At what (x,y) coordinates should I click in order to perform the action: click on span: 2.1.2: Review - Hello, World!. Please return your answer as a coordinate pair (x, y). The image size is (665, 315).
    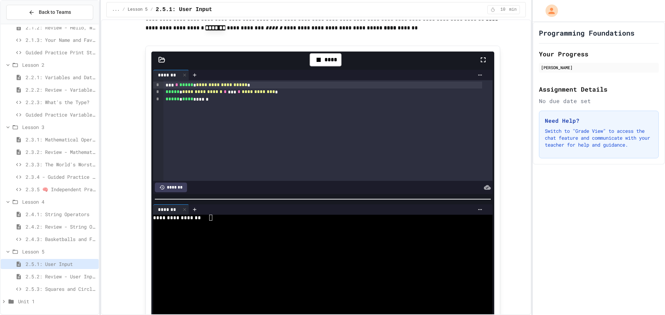
    Looking at the image, I should click on (61, 27).